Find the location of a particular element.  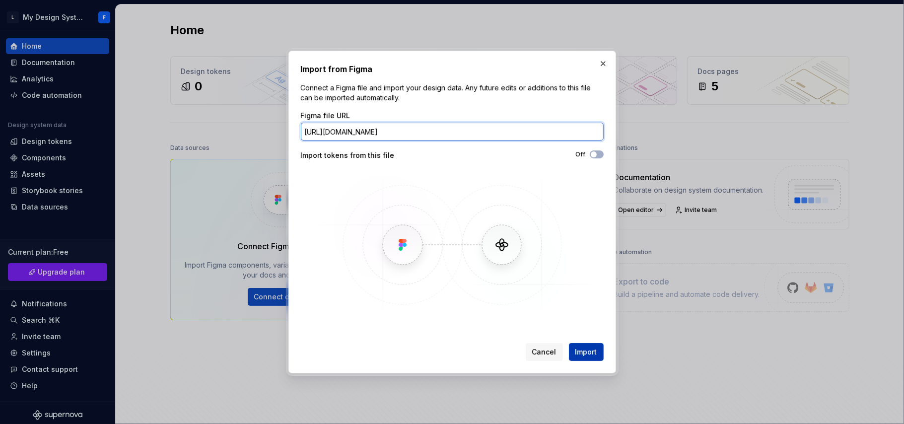

label: Figma file URL is located at coordinates (326, 116).